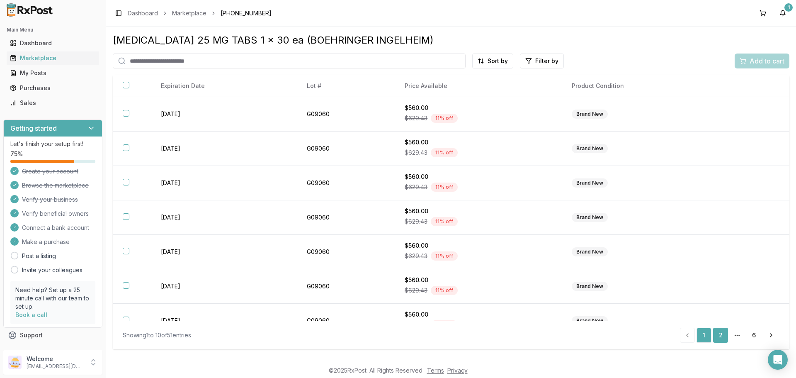 Image resolution: width=796 pixels, height=378 pixels. Describe the element at coordinates (721, 335) in the screenshot. I see `a: 2` at that location.